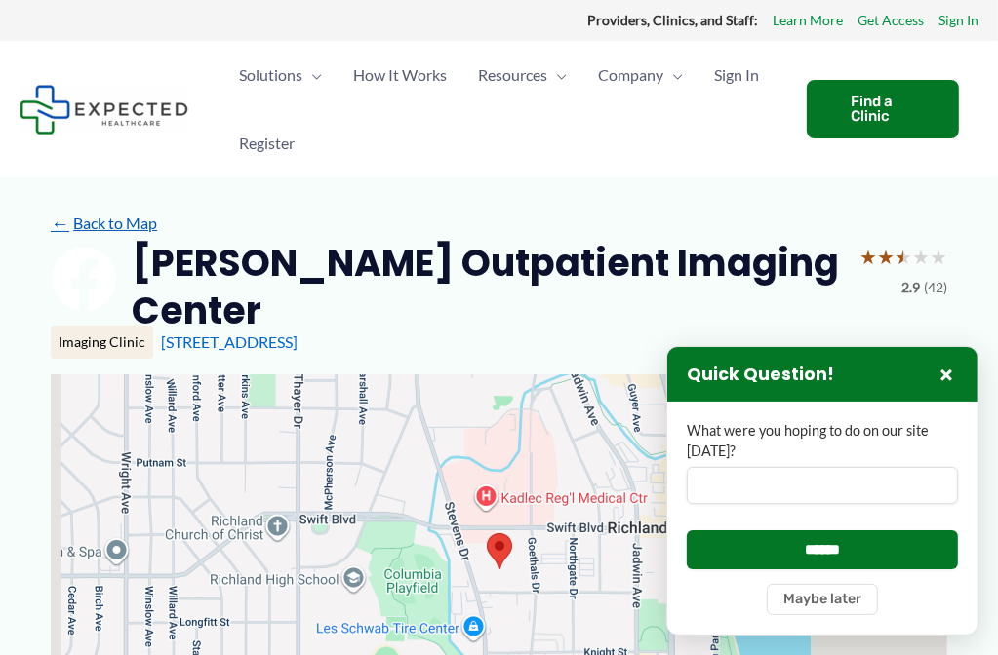  What do you see at coordinates (266, 143) in the screenshot?
I see `a: Register` at bounding box center [266, 143].